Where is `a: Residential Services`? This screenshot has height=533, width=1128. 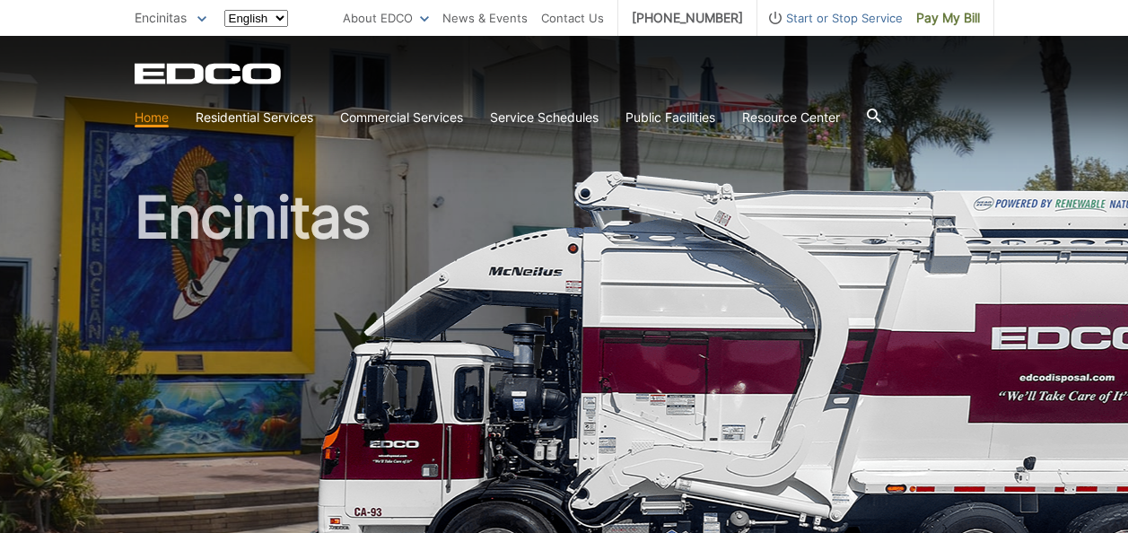
a: Residential Services is located at coordinates (254, 118).